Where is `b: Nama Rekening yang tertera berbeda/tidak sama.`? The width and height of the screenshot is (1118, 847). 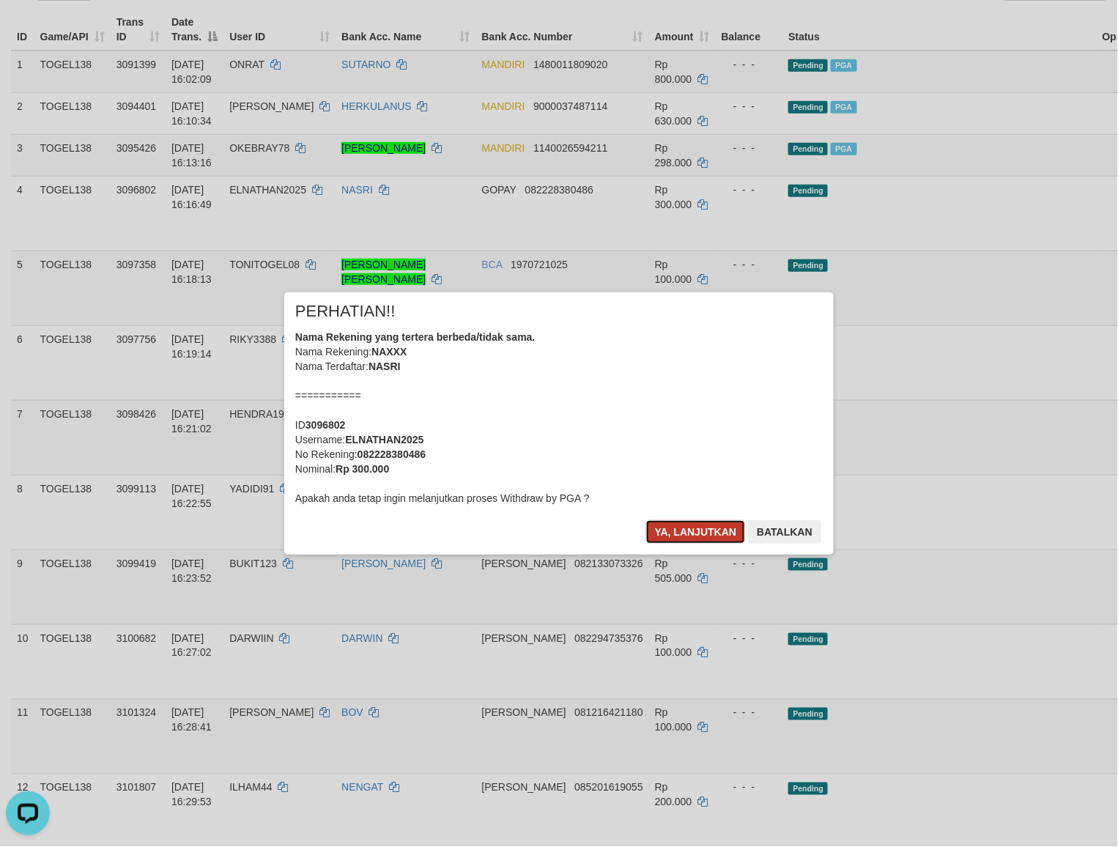
b: Nama Rekening yang tertera berbeda/tidak sama. is located at coordinates (415, 337).